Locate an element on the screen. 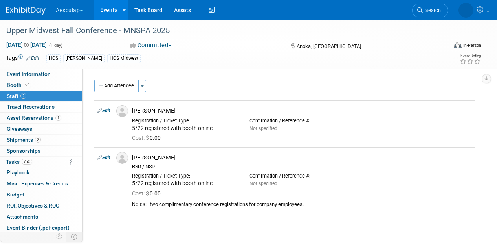 Image resolution: width=497 pixels, height=252 pixels. div: Upper Midwest Fall Conference - MNSPA 2025 is located at coordinates (222, 31).